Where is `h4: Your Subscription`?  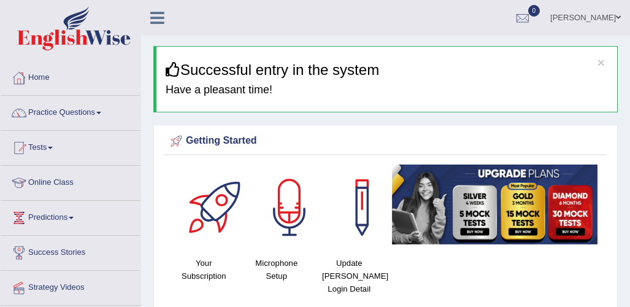 h4: Your Subscription is located at coordinates (204, 269).